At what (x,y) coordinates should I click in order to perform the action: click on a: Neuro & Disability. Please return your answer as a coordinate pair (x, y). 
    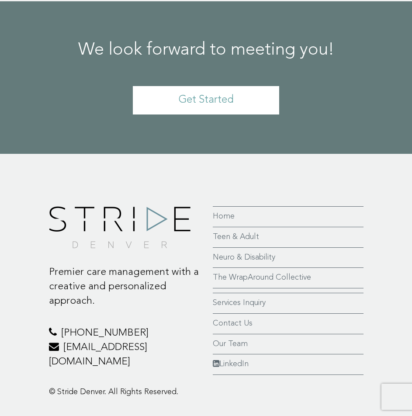
    Looking at the image, I should click on (288, 258).